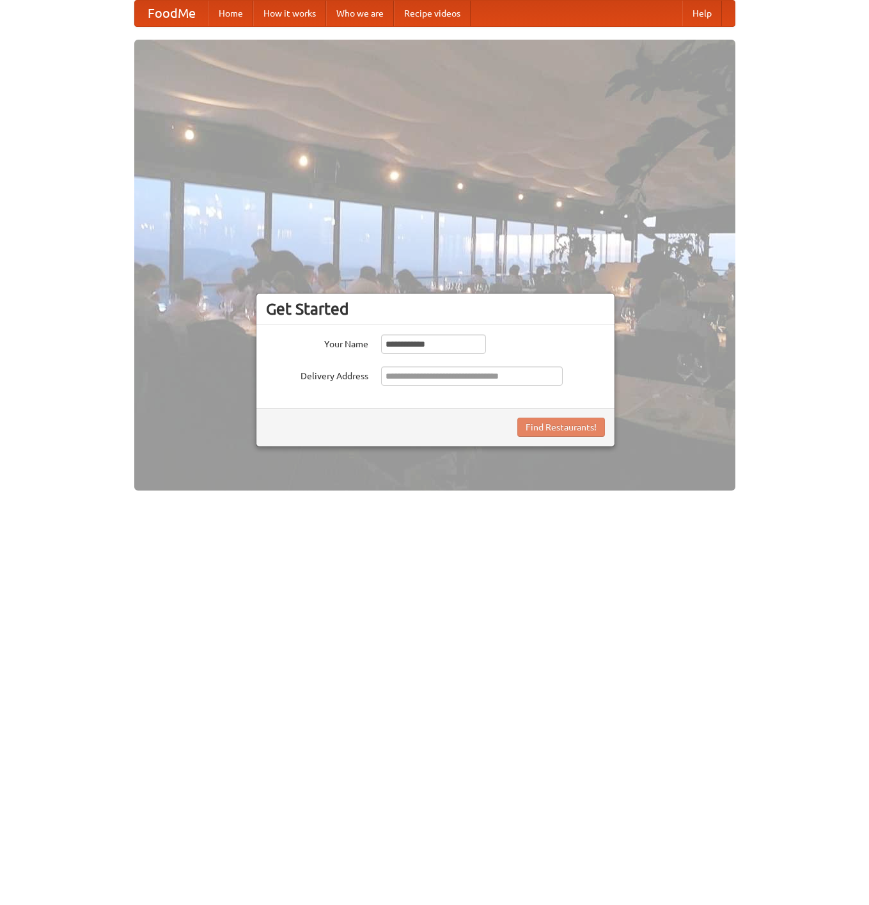  I want to click on a: Help, so click(702, 13).